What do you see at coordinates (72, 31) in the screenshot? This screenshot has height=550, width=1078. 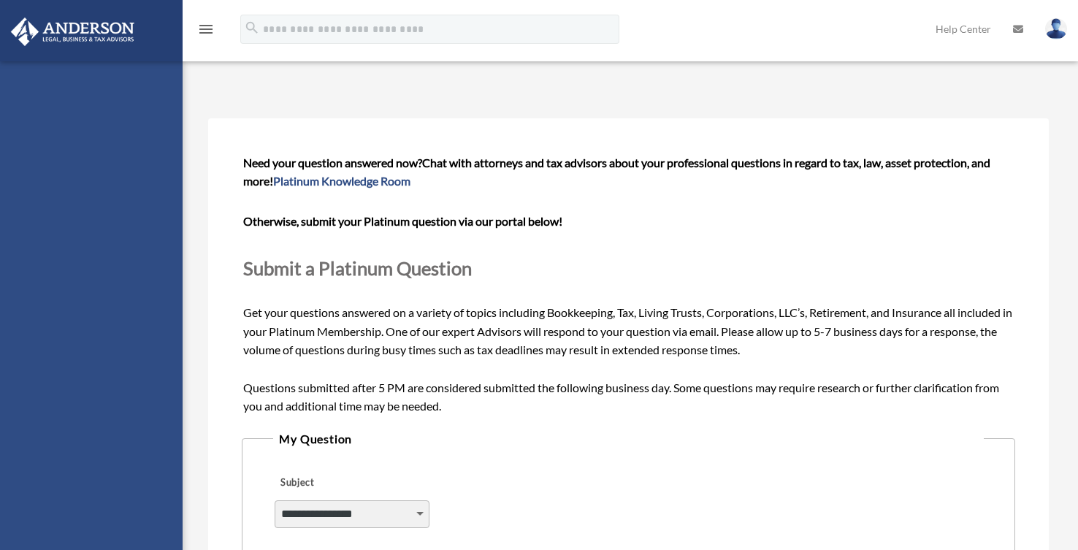 I see `img: Anderson Advisors Platinum Portal` at bounding box center [72, 31].